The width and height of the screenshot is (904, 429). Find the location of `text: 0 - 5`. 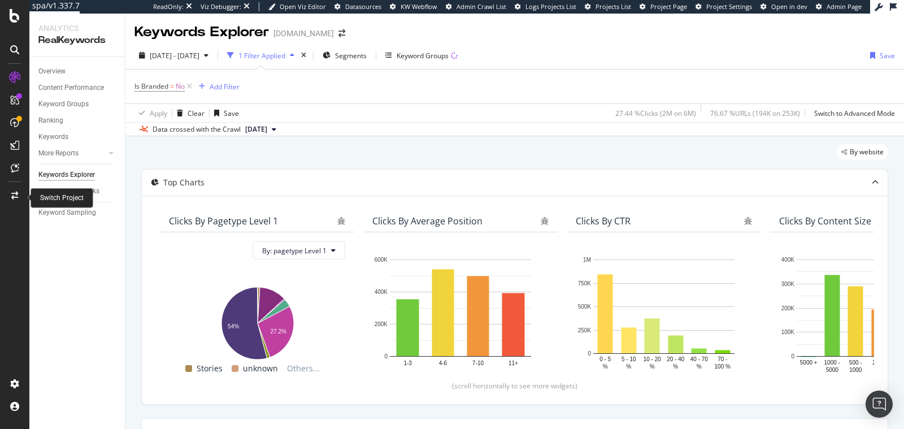

text: 0 - 5 is located at coordinates (605, 359).